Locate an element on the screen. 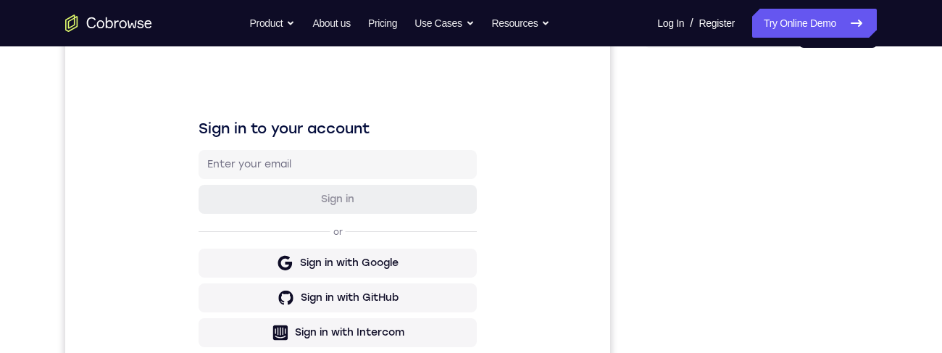  a: Register is located at coordinates (717, 23).